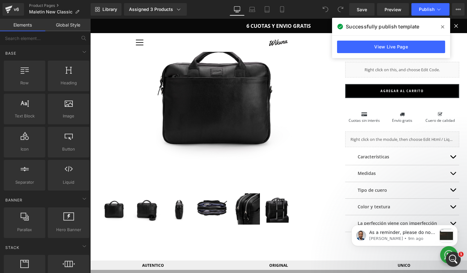 The image size is (467, 273). Describe the element at coordinates (16, 9) in the screenshot. I see `div: v6` at that location.